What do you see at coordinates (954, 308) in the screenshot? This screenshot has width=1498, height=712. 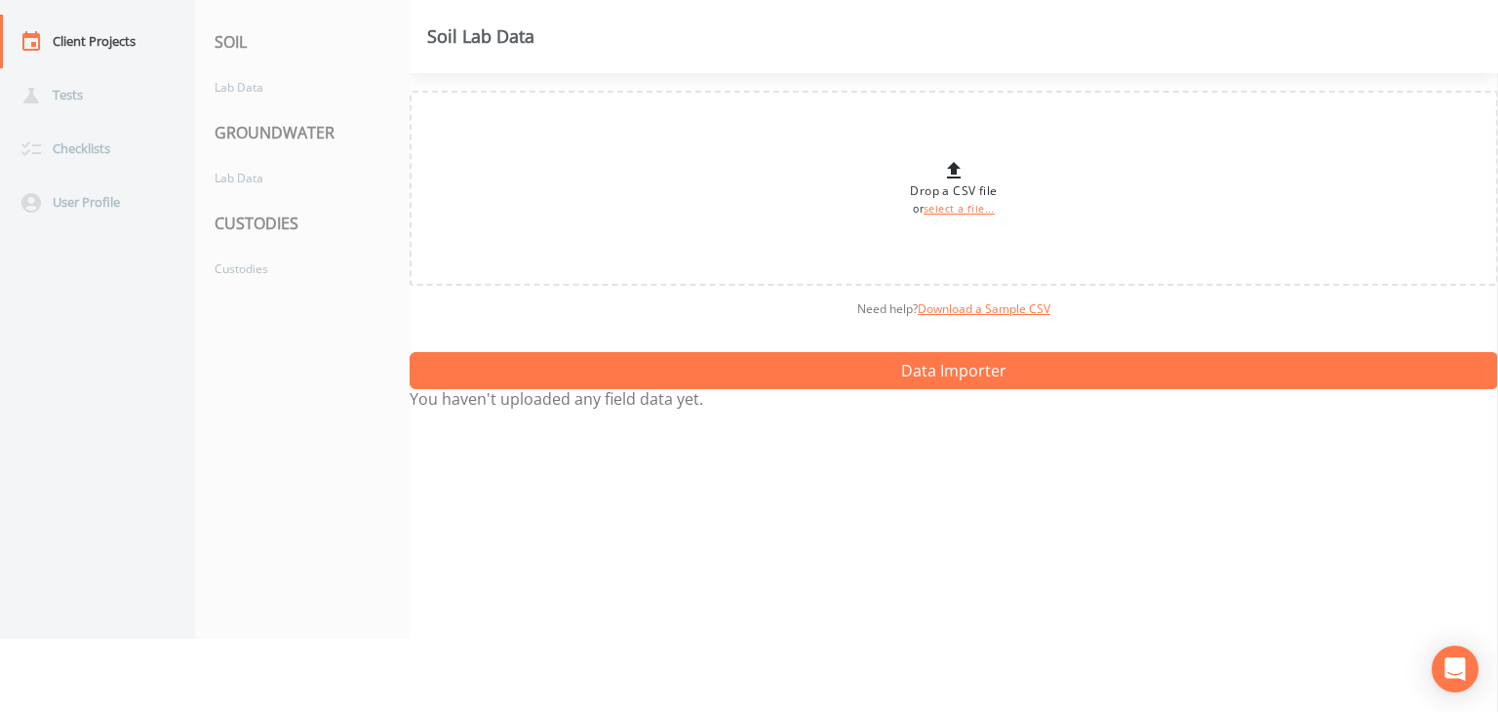 I see `span: Need help?` at bounding box center [954, 308].